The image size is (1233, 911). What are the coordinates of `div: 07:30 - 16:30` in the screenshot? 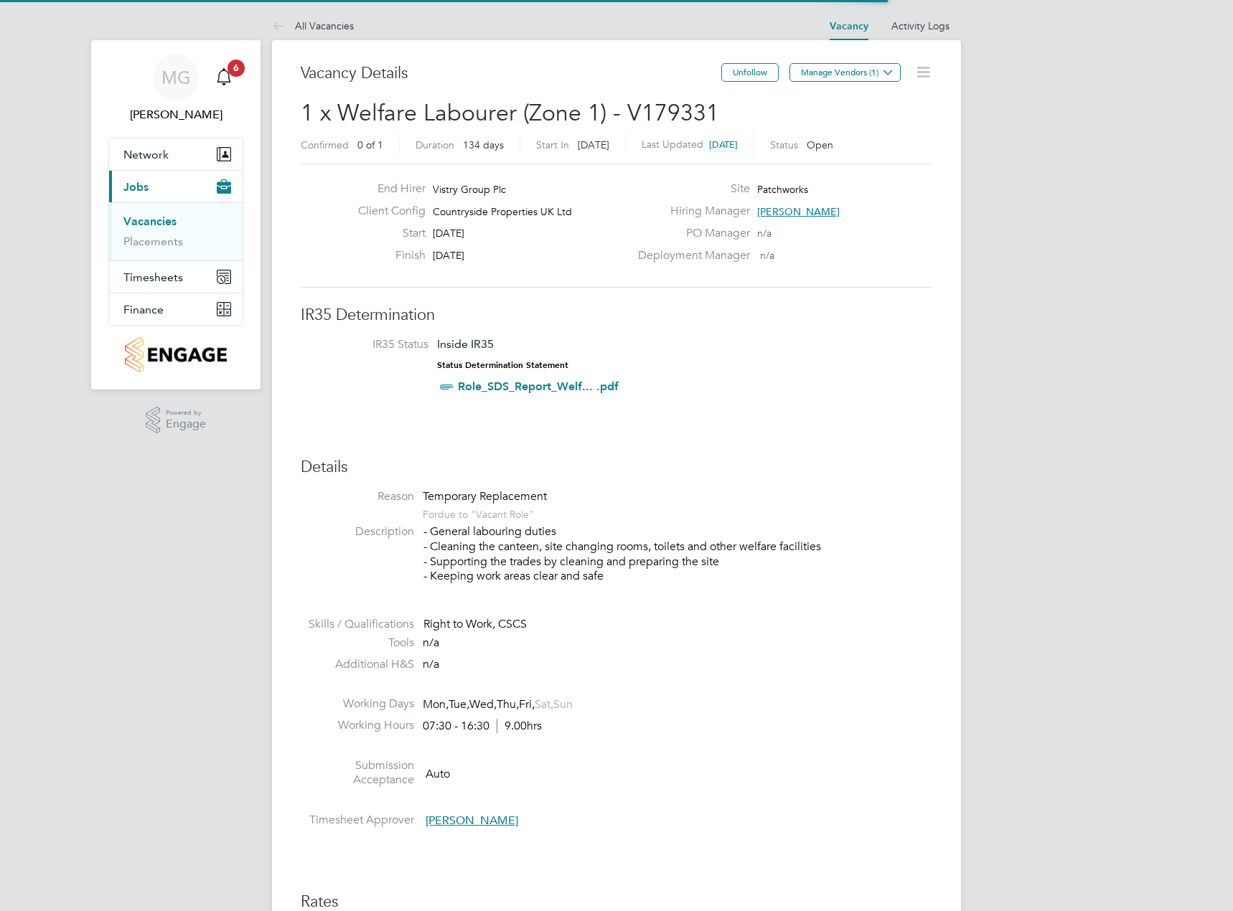 It's located at (482, 726).